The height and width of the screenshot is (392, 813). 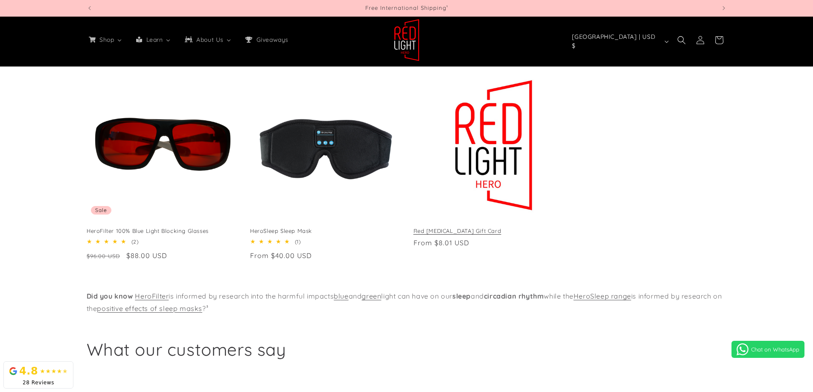 What do you see at coordinates (153, 40) in the screenshot?
I see `a: Learn` at bounding box center [153, 40].